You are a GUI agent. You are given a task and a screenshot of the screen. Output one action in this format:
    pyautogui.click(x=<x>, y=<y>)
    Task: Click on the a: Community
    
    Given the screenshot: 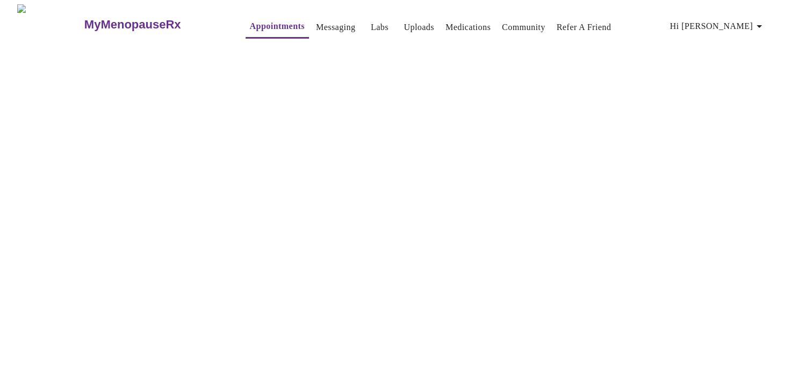 What is the action you would take?
    pyautogui.click(x=523, y=27)
    